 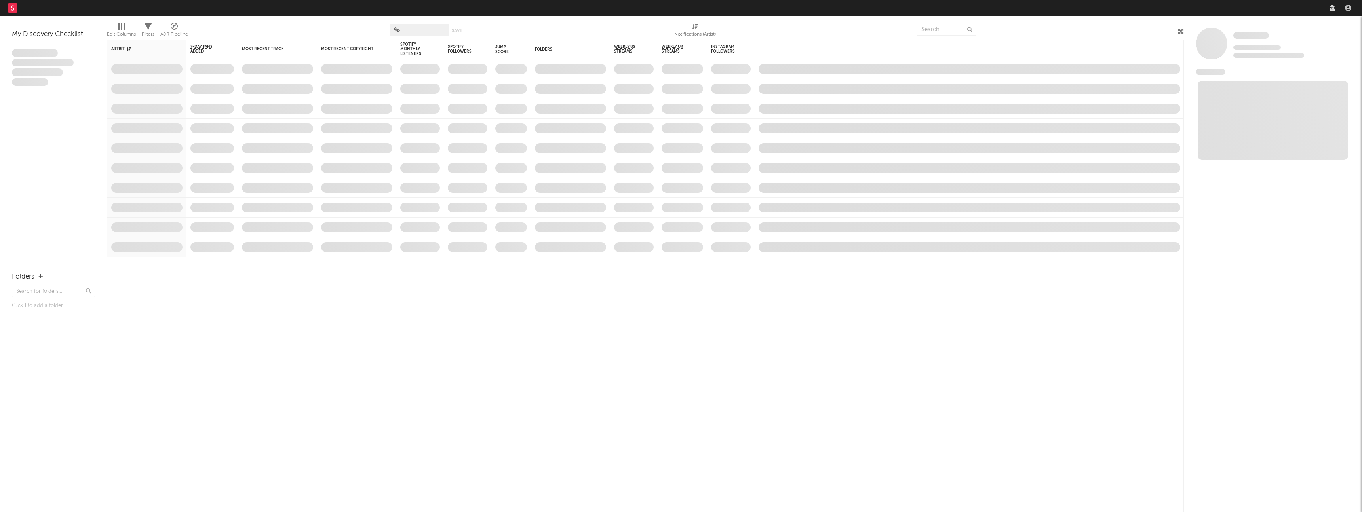 What do you see at coordinates (1251, 35) in the screenshot?
I see `span: Some Artist` at bounding box center [1251, 35].